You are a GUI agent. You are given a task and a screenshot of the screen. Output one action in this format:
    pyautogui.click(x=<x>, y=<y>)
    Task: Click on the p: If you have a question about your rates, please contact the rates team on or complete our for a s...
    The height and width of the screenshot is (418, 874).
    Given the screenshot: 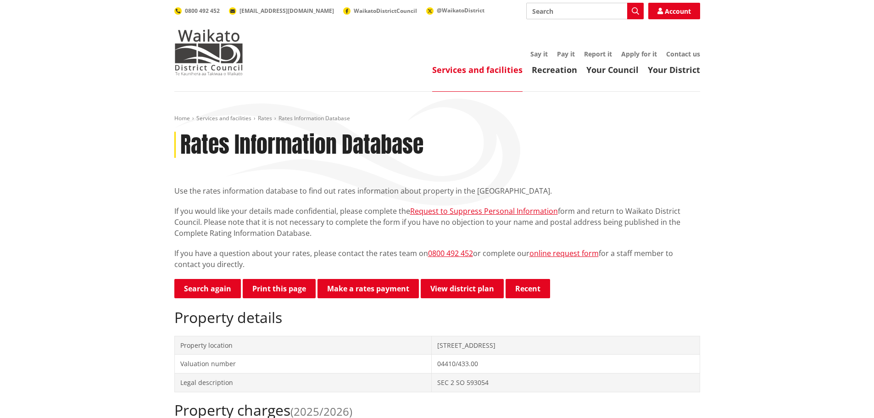 What is the action you would take?
    pyautogui.click(x=437, y=259)
    